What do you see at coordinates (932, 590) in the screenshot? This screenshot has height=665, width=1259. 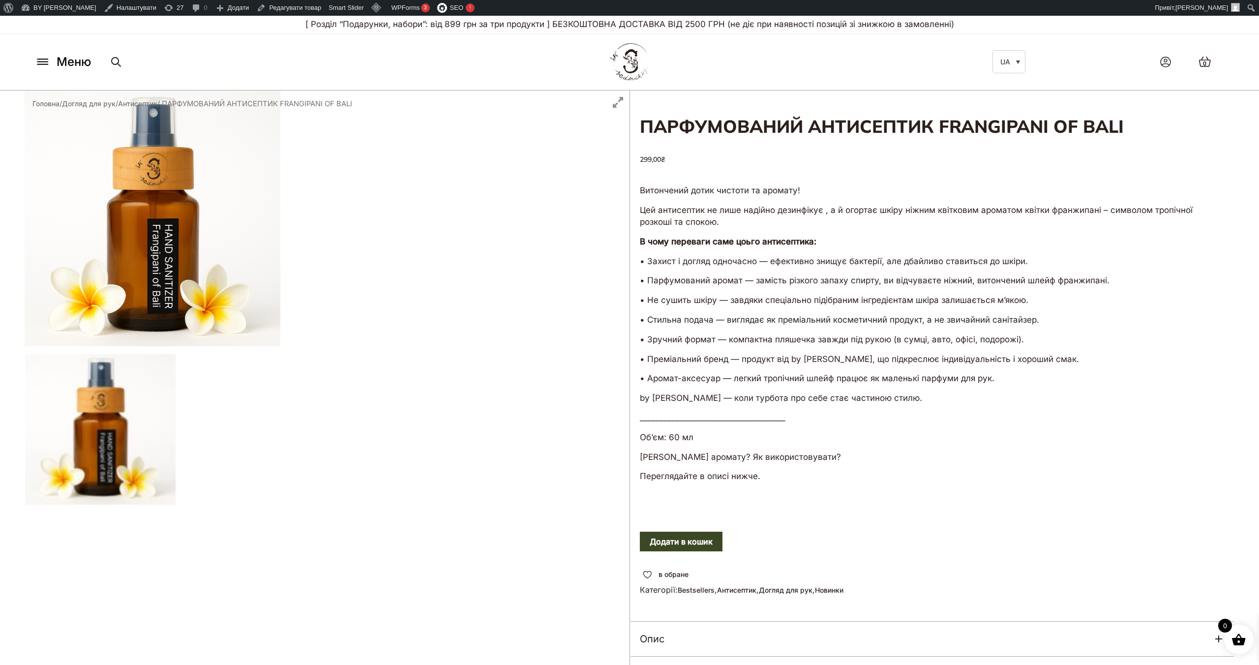 I see `span: Категорії: , , ,` at bounding box center [932, 590].